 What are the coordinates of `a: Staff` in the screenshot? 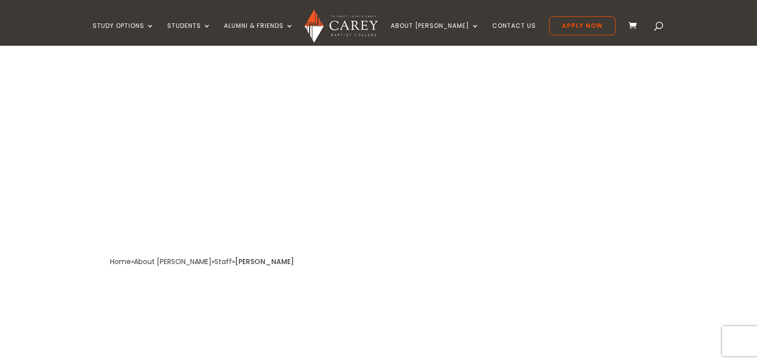 It's located at (223, 262).